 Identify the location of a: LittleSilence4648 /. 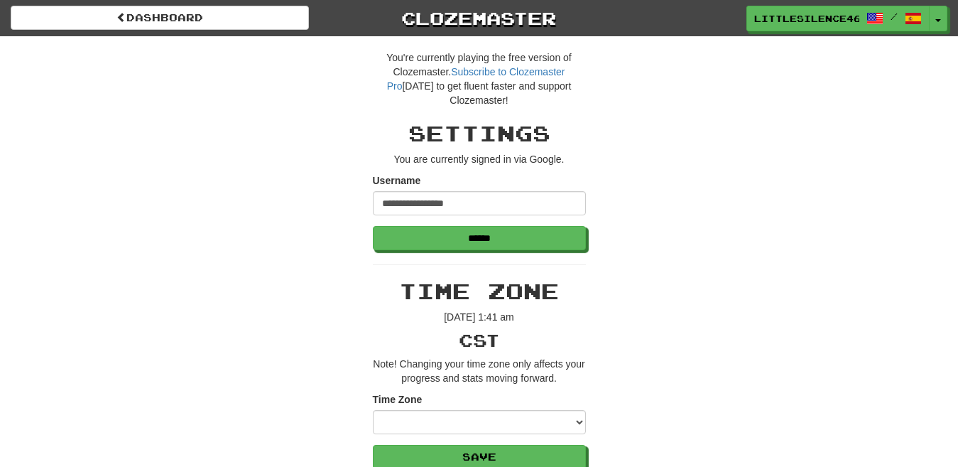
(838, 18).